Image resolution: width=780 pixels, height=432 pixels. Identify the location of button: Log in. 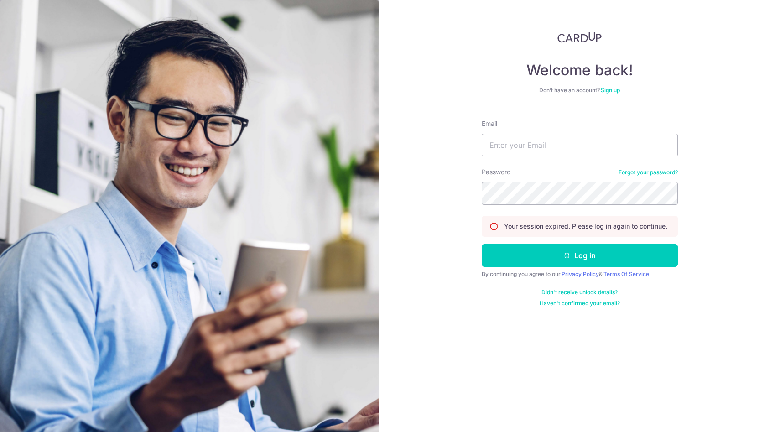
(580, 256).